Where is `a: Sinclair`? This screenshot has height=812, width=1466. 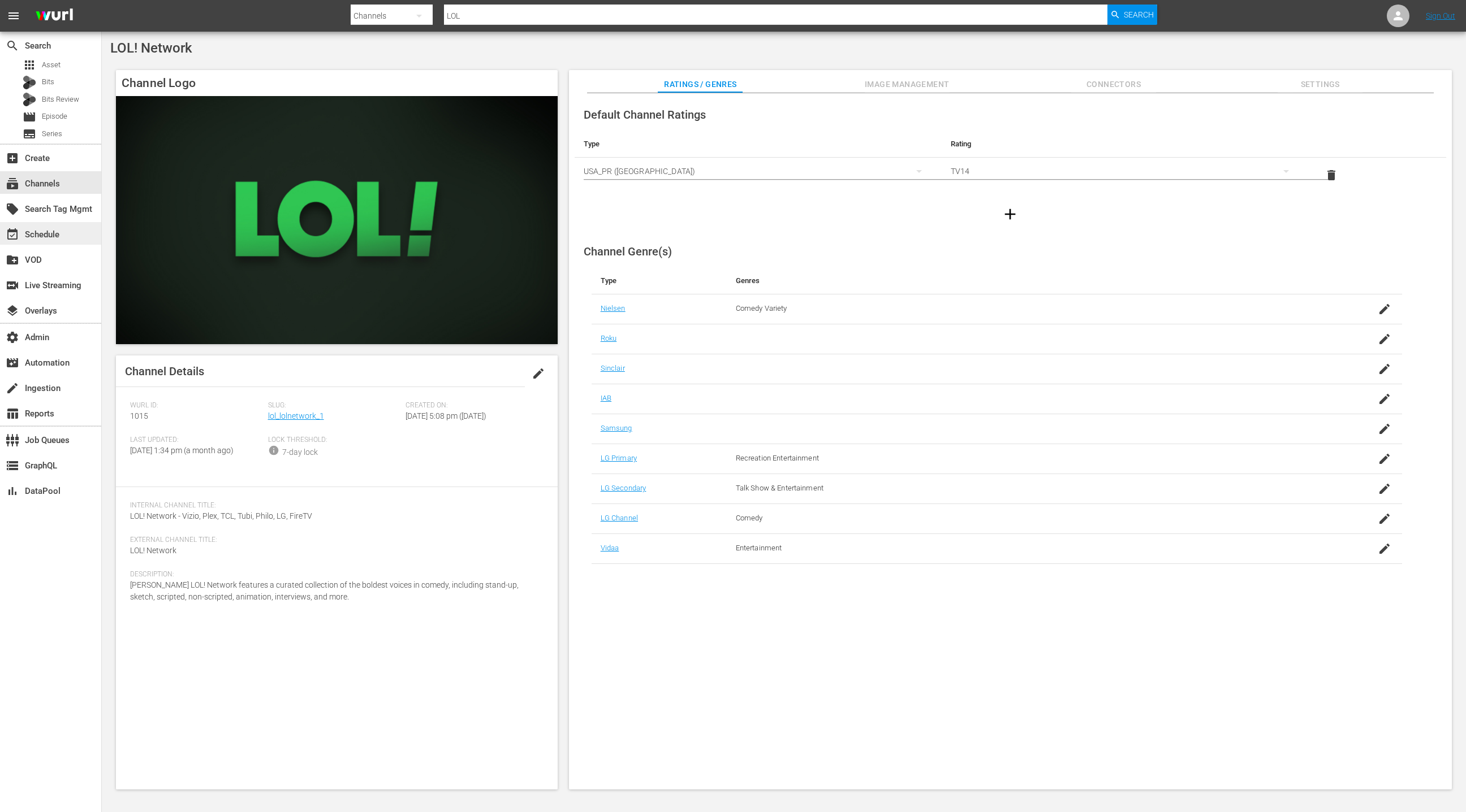
a: Sinclair is located at coordinates (612, 368).